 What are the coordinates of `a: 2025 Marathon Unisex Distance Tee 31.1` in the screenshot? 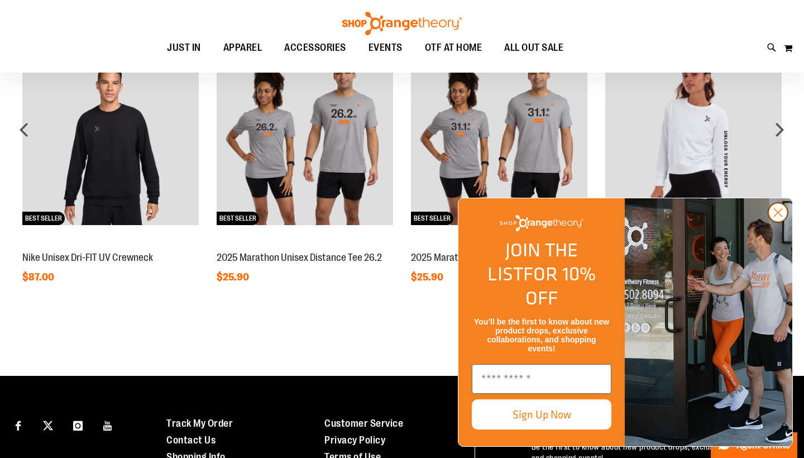 It's located at (492, 258).